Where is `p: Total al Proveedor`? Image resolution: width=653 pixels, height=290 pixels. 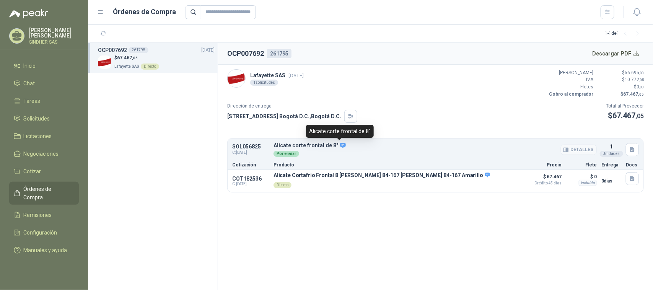
p: Total al Proveedor is located at coordinates (625, 106).